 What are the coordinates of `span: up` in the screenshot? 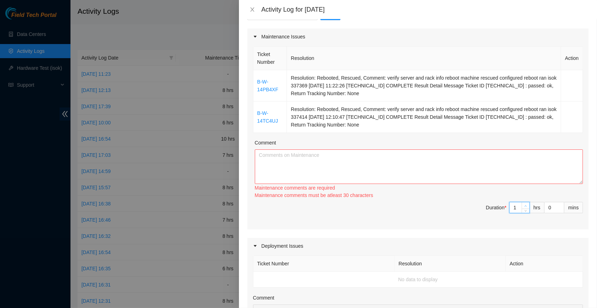 It's located at (525, 206).